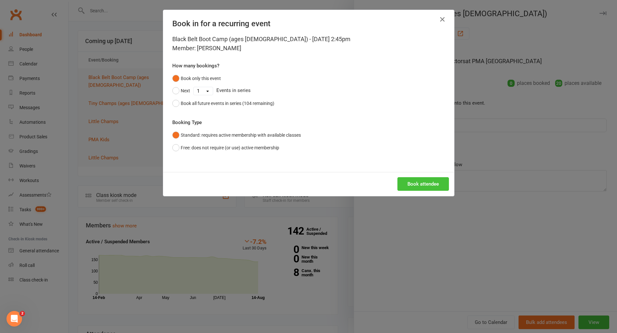 This screenshot has width=617, height=333. Describe the element at coordinates (187, 122) in the screenshot. I see `label: Booking Type` at that location.